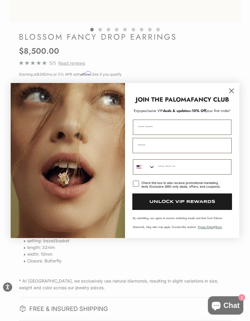  I want to click on a: Terms, so click(219, 227).